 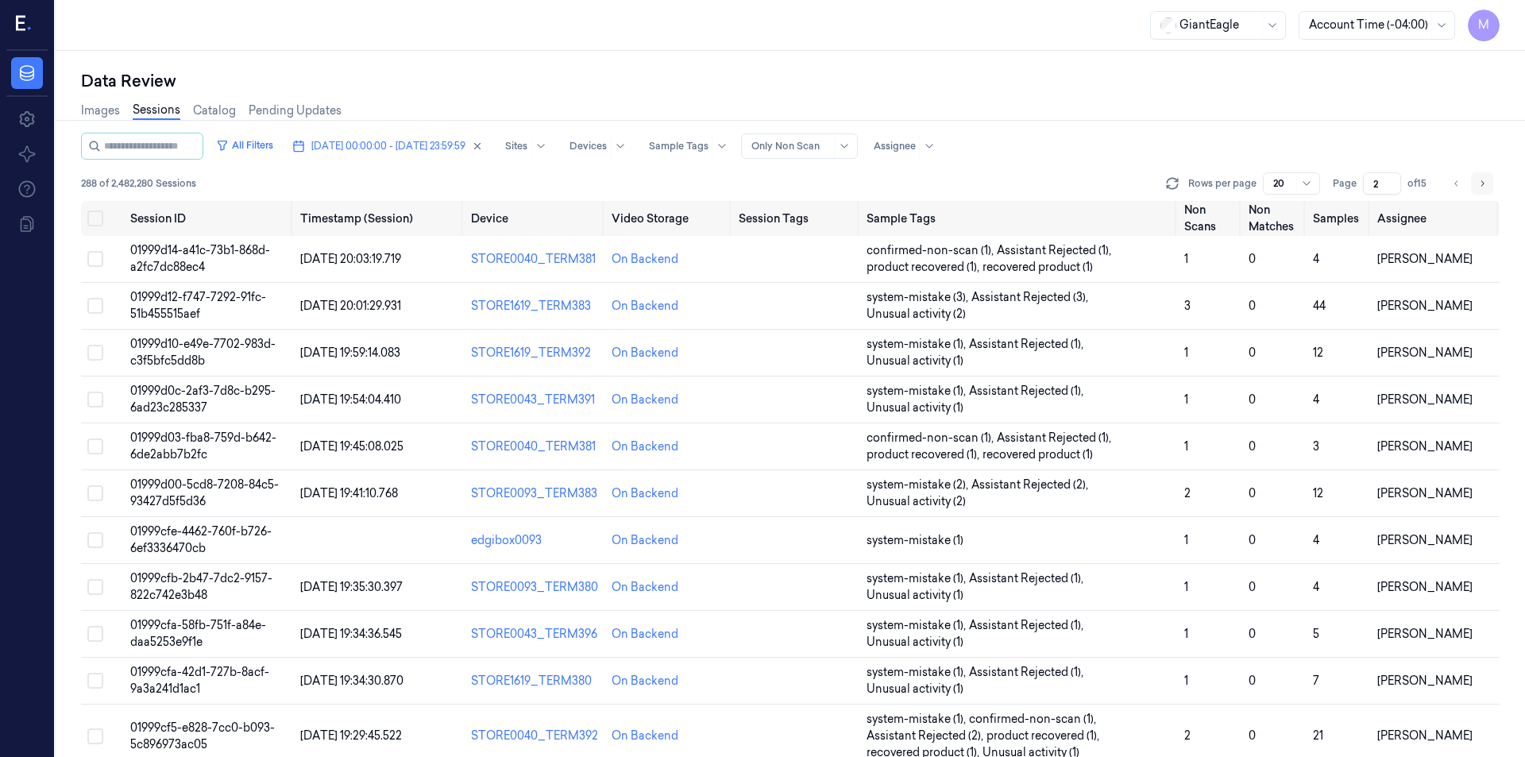 What do you see at coordinates (156, 110) in the screenshot?
I see `a: Sessions` at bounding box center [156, 110].